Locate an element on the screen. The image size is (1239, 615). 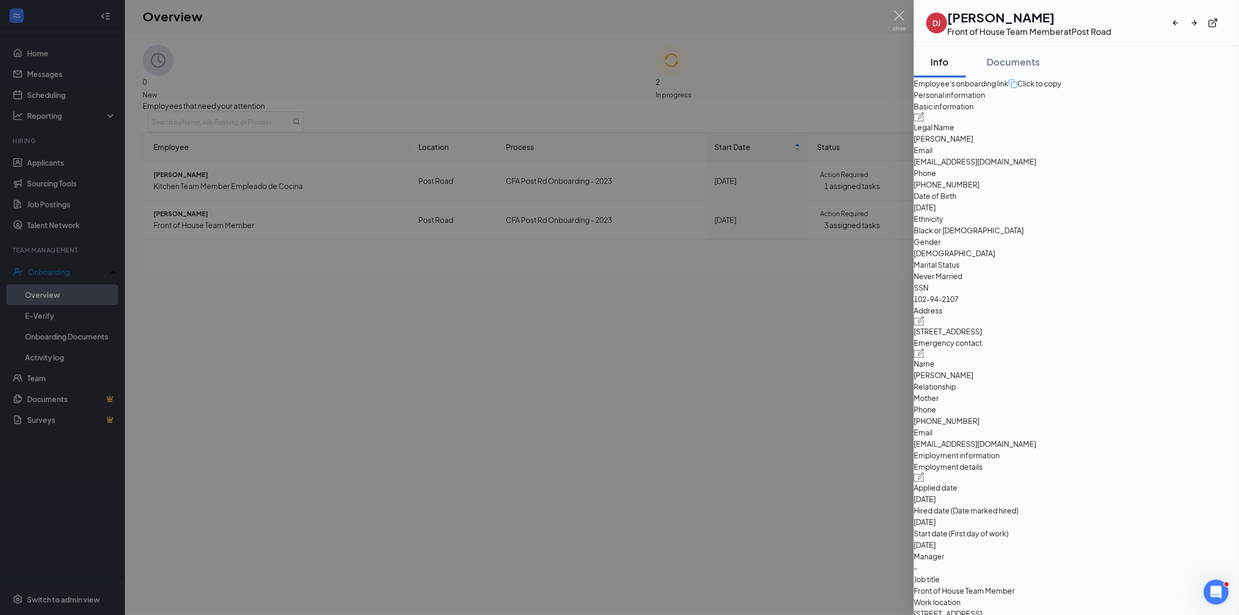
span: 102-94-2107 is located at coordinates (1076, 299).